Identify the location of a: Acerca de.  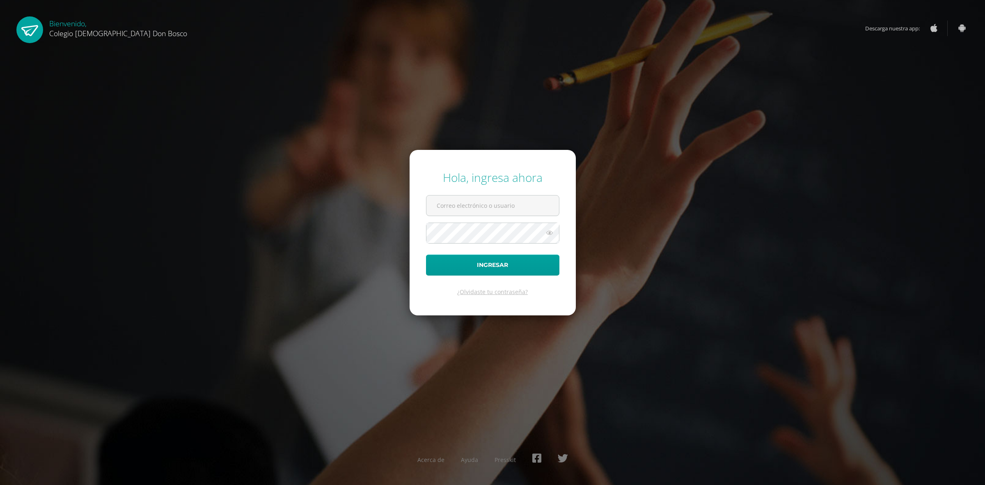
(431, 459).